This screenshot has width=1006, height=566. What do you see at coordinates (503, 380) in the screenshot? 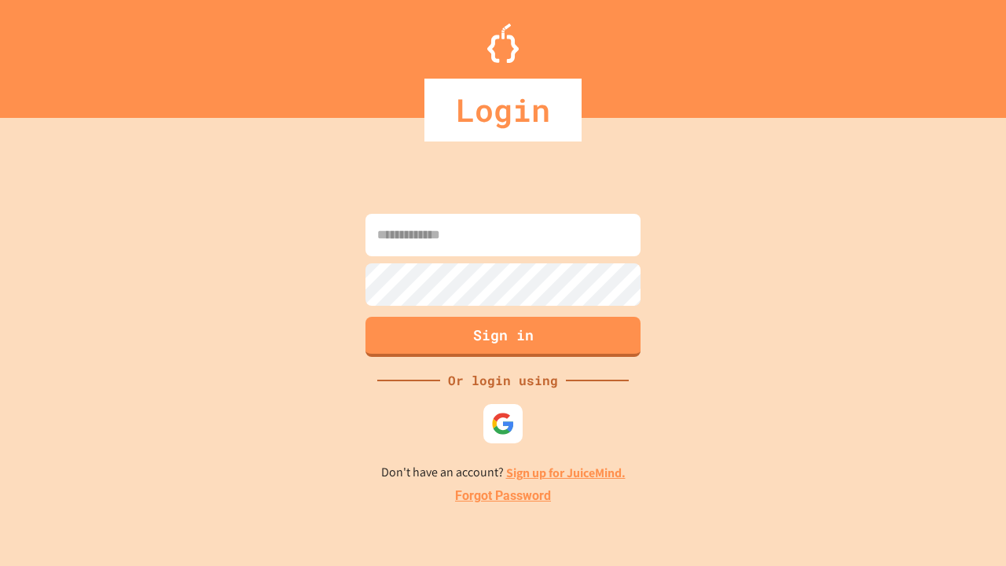
I see `div: Or login using` at bounding box center [503, 380].